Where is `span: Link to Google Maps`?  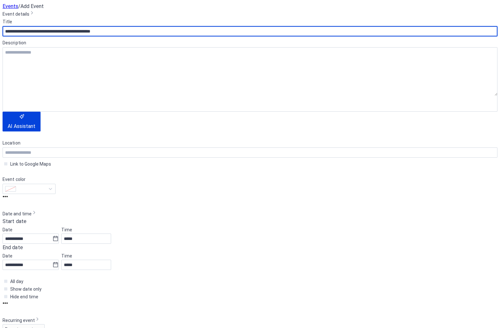 span: Link to Google Maps is located at coordinates (31, 164).